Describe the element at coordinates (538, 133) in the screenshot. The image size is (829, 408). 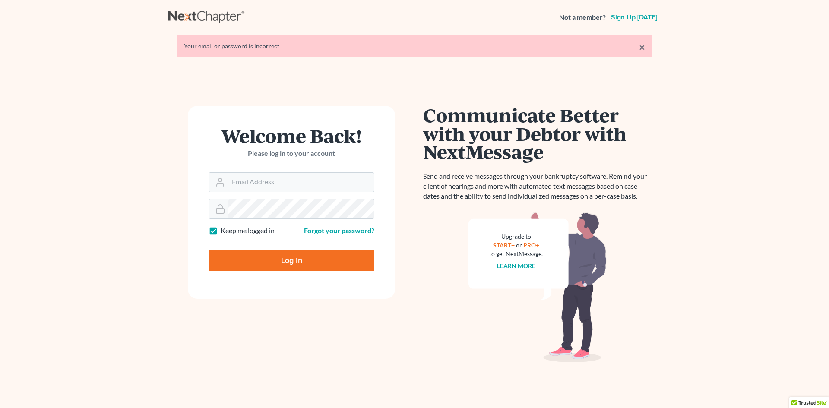
I see `h1: Communicate Better with your Debtor with NextMessage` at that location.